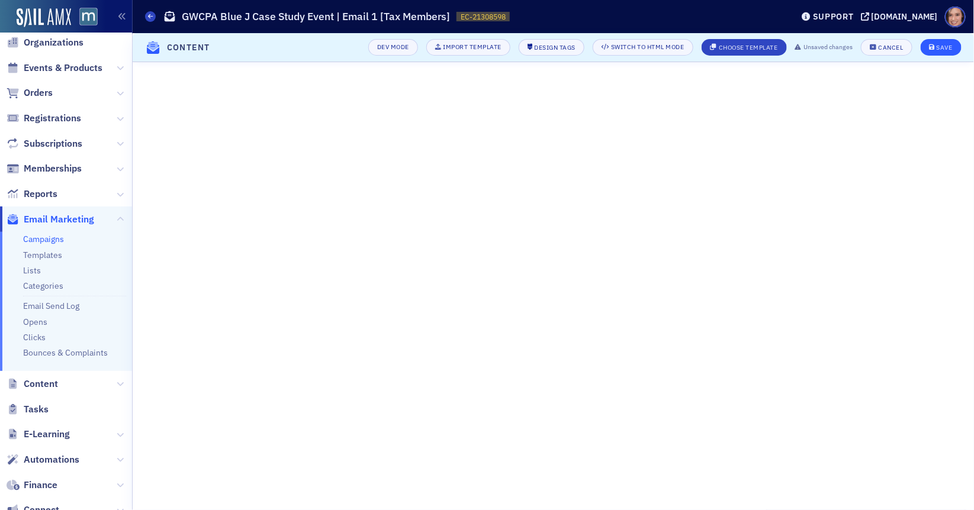  What do you see at coordinates (35, 322) in the screenshot?
I see `a: Opens` at bounding box center [35, 322].